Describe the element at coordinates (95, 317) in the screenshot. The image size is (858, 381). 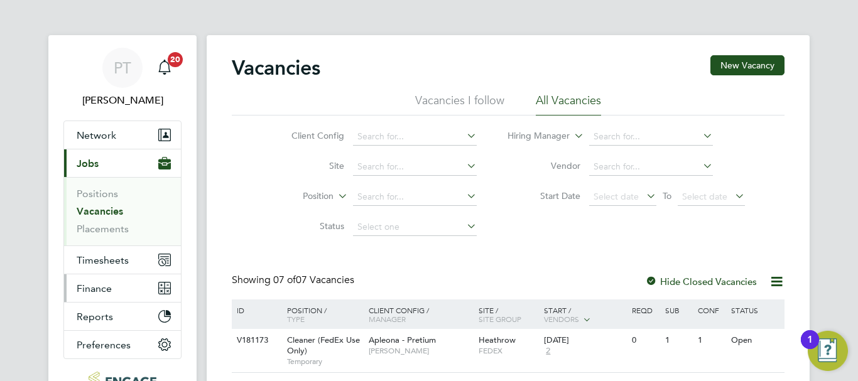
I see `span: Reports` at that location.